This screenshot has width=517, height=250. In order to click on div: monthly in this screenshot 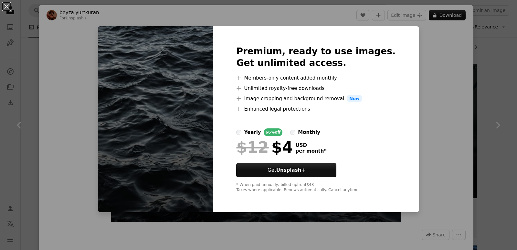, I will do `click(309, 132)`.